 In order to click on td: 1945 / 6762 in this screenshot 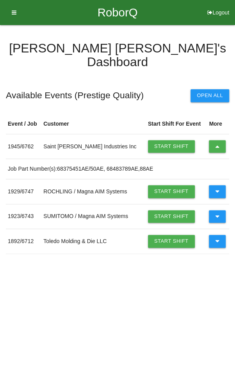, I will do `click(23, 146)`.